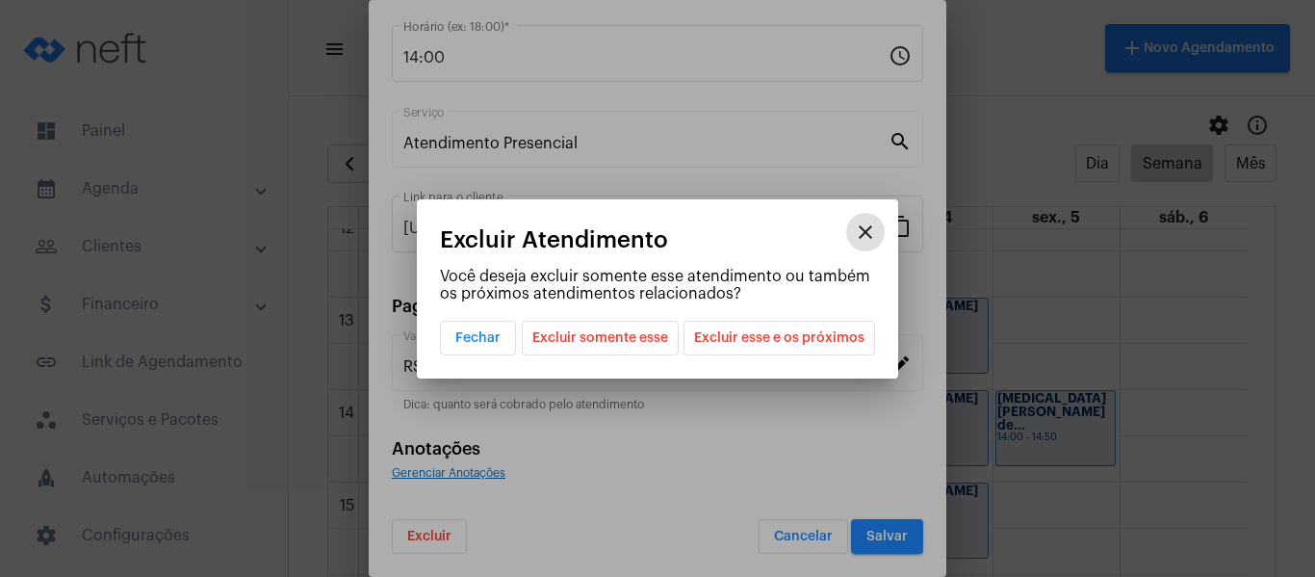 This screenshot has width=1315, height=577. I want to click on span: Excluir esse e os próximos, so click(779, 338).